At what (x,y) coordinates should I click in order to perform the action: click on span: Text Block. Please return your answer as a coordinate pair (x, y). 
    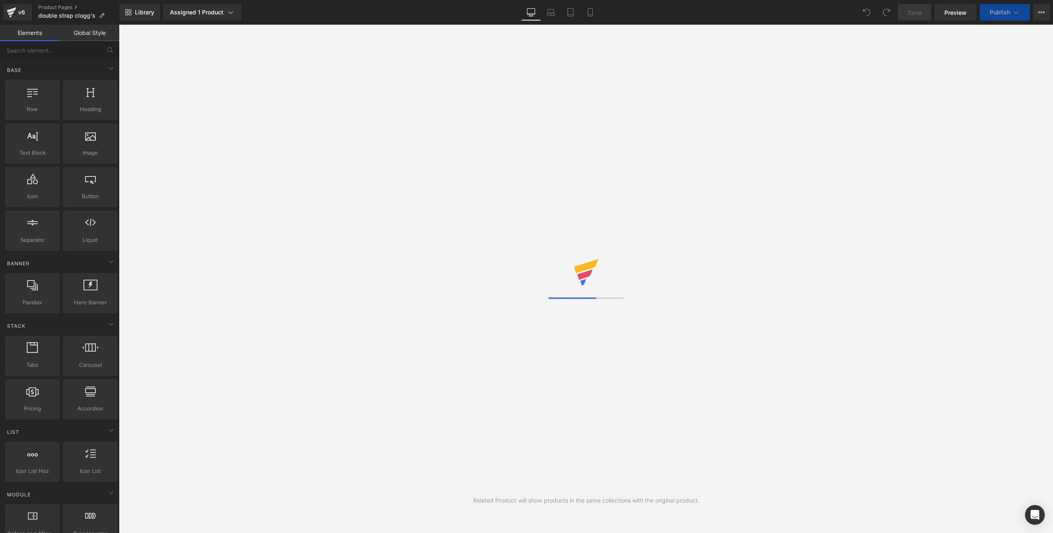
    Looking at the image, I should click on (32, 153).